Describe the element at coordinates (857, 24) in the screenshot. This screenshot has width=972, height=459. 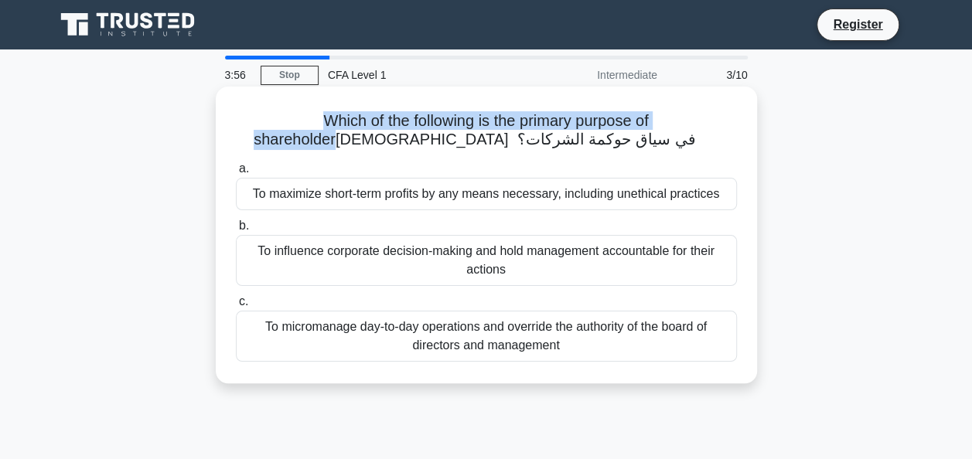
I see `a: Register` at that location.